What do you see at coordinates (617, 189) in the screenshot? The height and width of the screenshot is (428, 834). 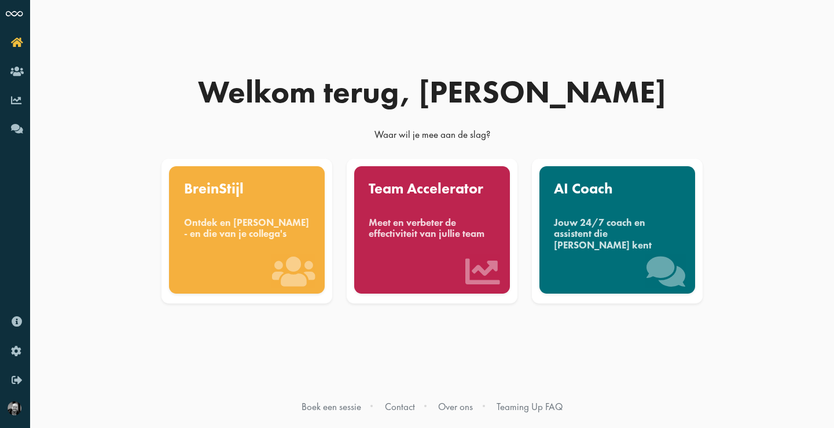 I see `div: AI Coach` at bounding box center [617, 189].